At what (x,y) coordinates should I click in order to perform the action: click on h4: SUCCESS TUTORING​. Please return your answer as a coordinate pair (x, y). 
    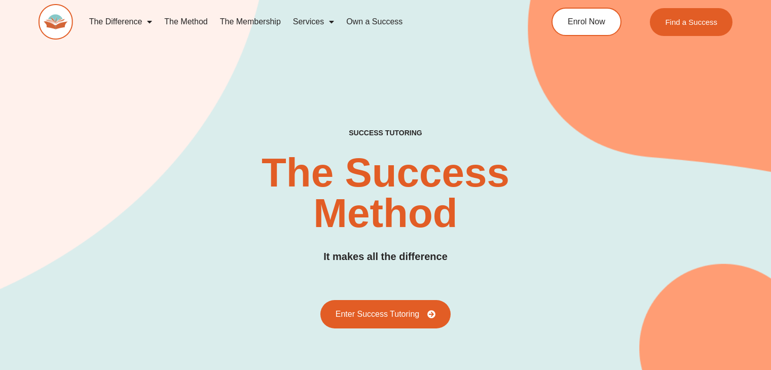
    Looking at the image, I should click on (385, 133).